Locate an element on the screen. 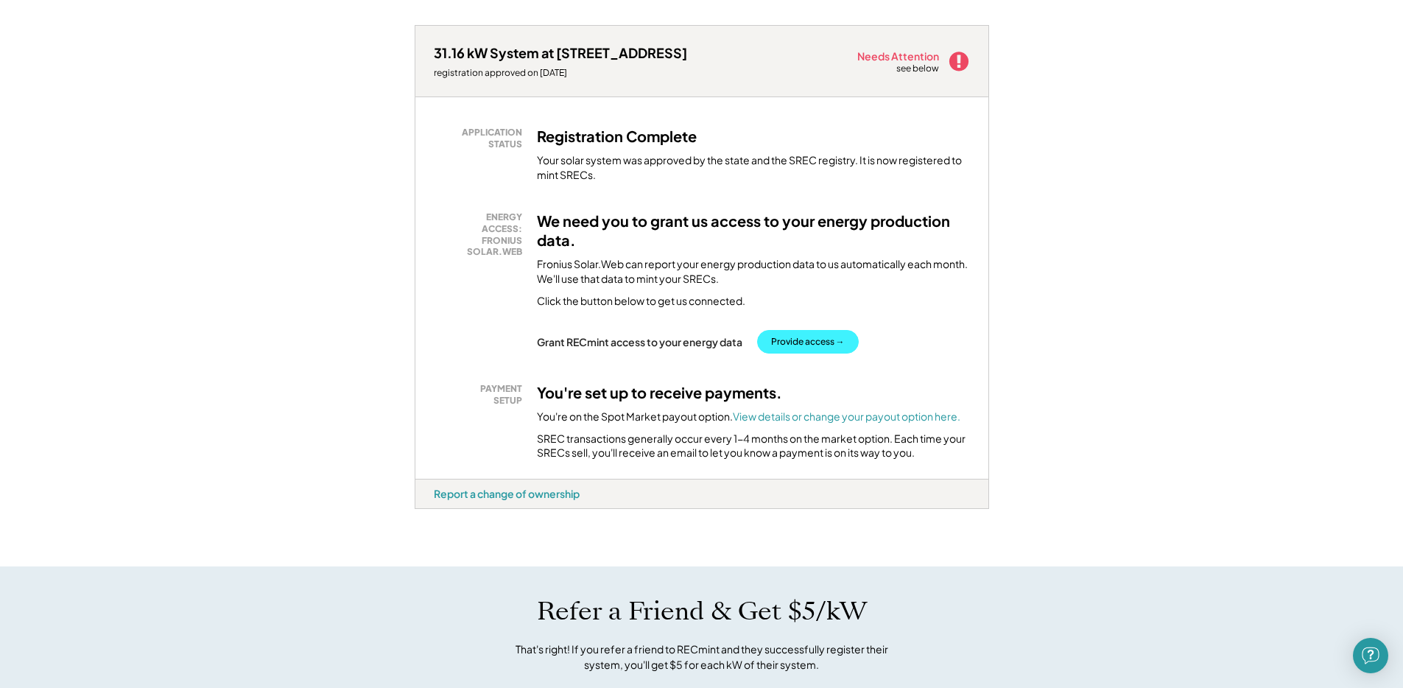  div: Fronius Solar.Web can report your energy production data to us automatically each month. We'll us... is located at coordinates (753, 271).